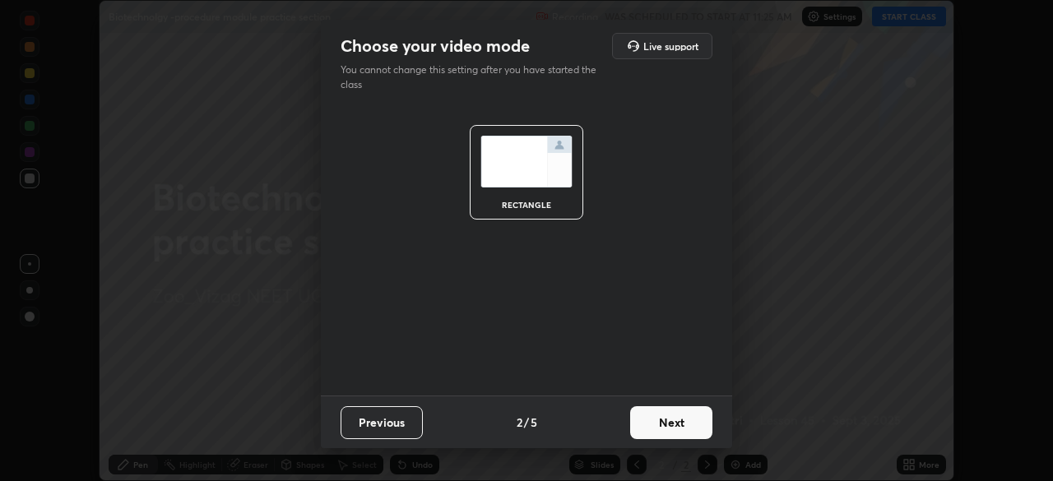 The width and height of the screenshot is (1053, 481). Describe the element at coordinates (534, 422) in the screenshot. I see `h4: 5` at that location.